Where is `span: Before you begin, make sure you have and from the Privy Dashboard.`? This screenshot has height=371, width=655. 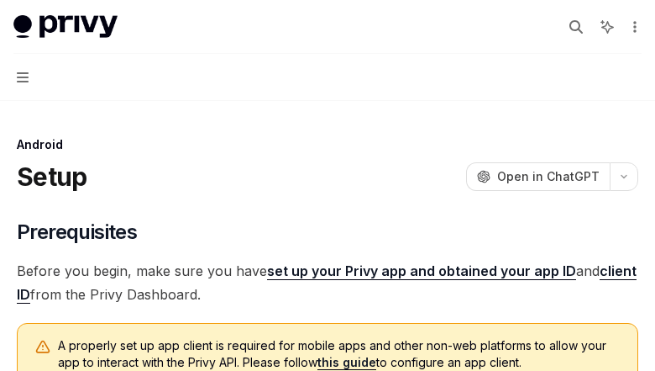 span: Before you begin, make sure you have and from the Privy Dashboard. is located at coordinates (328, 282).